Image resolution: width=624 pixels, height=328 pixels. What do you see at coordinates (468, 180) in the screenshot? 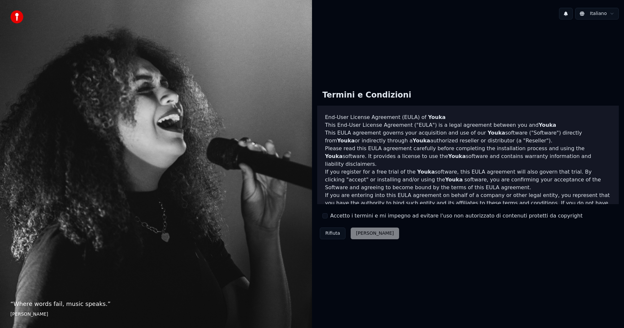
I see `p: If you register for a free trial of the software, this EULA agreement will also govern that trial...` at bounding box center [468, 180].